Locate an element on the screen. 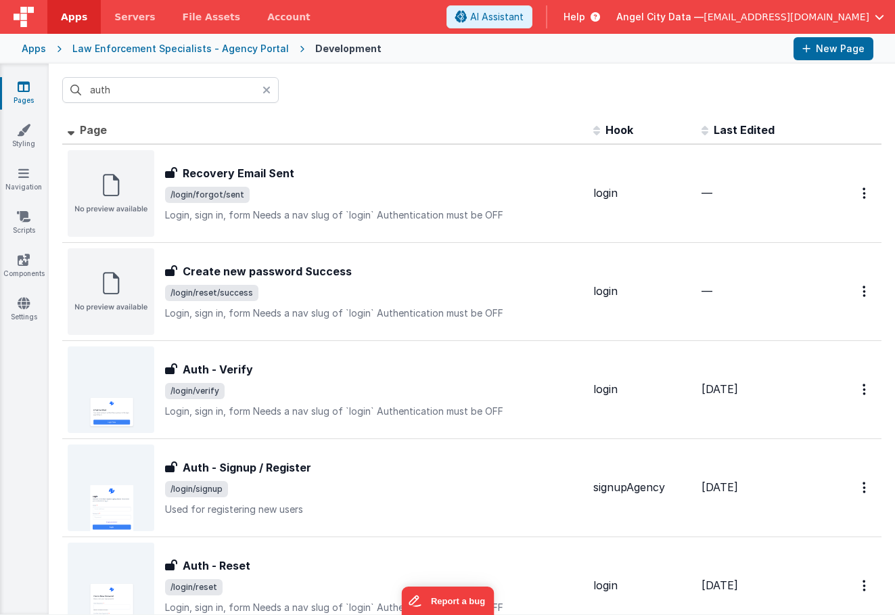 The width and height of the screenshot is (895, 615). h3: Recovery Email Sent is located at coordinates (238, 173).